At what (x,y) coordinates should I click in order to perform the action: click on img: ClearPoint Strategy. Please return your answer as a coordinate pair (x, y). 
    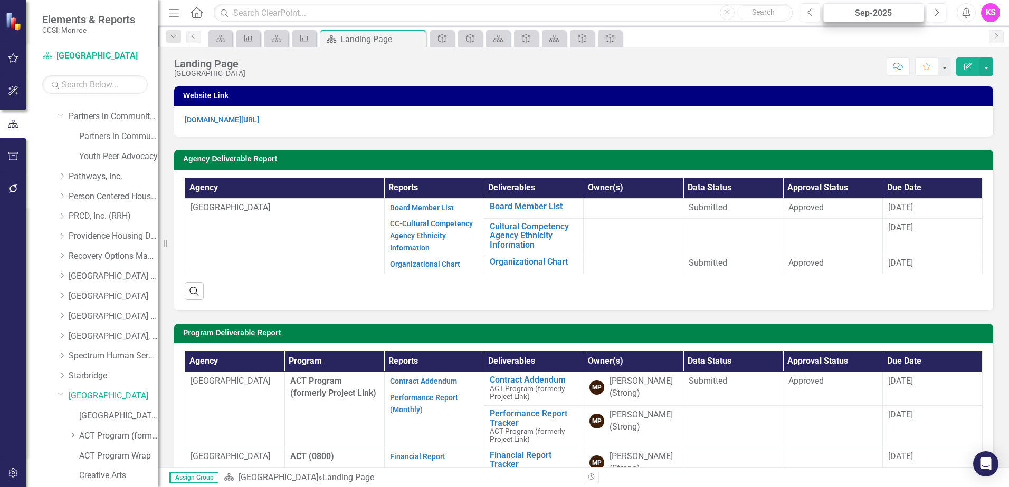
    Looking at the image, I should click on (15, 21).